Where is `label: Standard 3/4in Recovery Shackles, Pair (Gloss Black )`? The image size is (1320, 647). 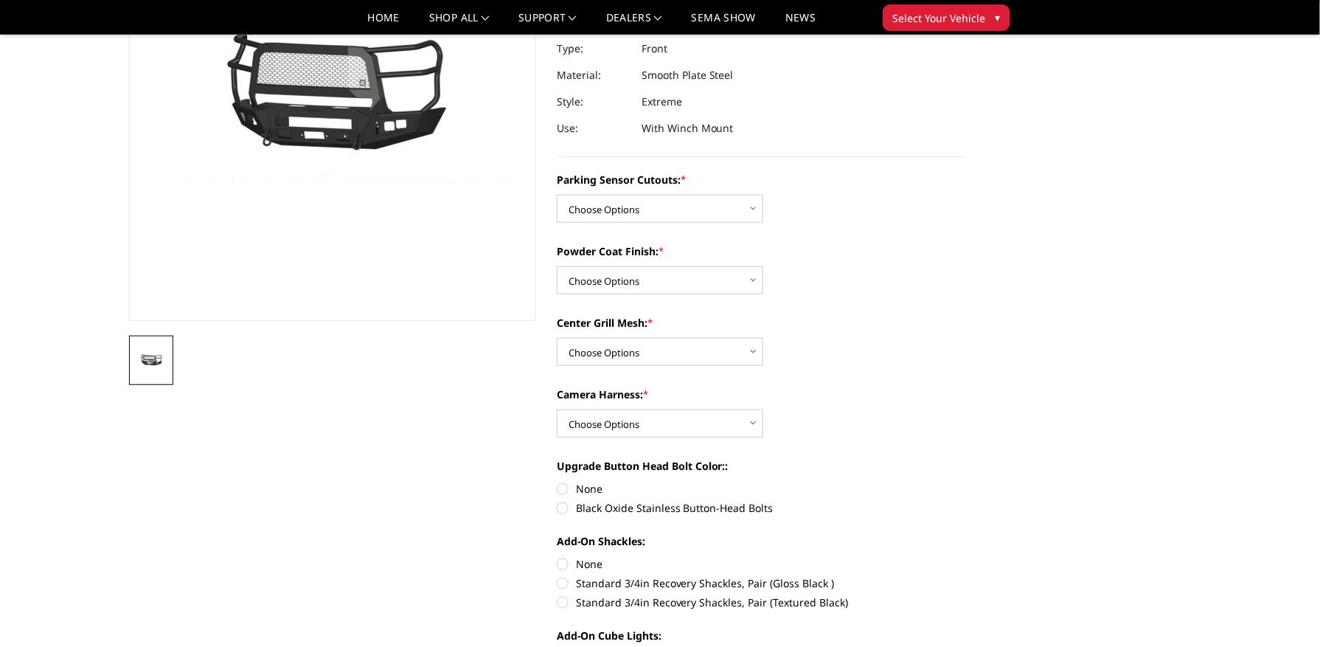 label: Standard 3/4in Recovery Shackles, Pair (Gloss Black ) is located at coordinates (760, 582).